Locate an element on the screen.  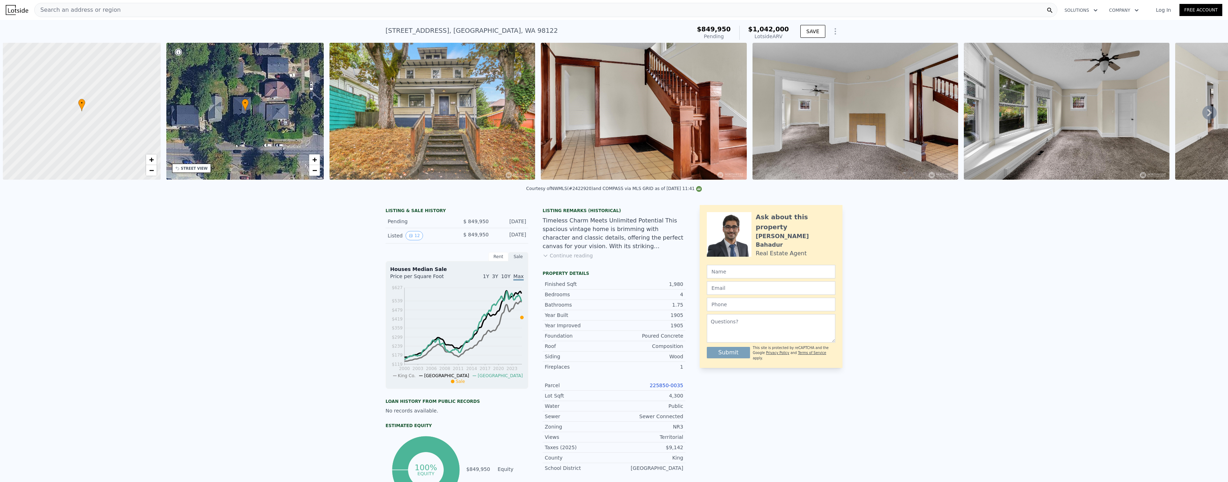
button: Continue reading is located at coordinates (567, 256).